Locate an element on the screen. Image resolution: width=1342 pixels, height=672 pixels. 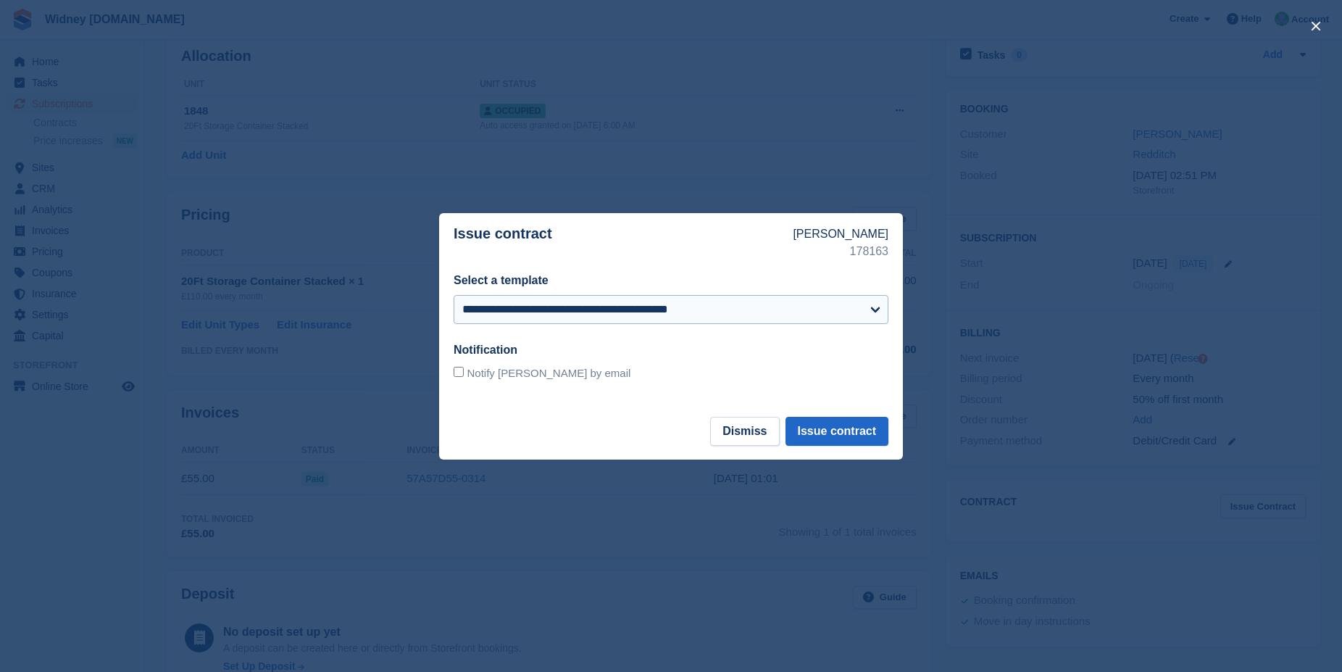
p: 178163 is located at coordinates (840, 251).